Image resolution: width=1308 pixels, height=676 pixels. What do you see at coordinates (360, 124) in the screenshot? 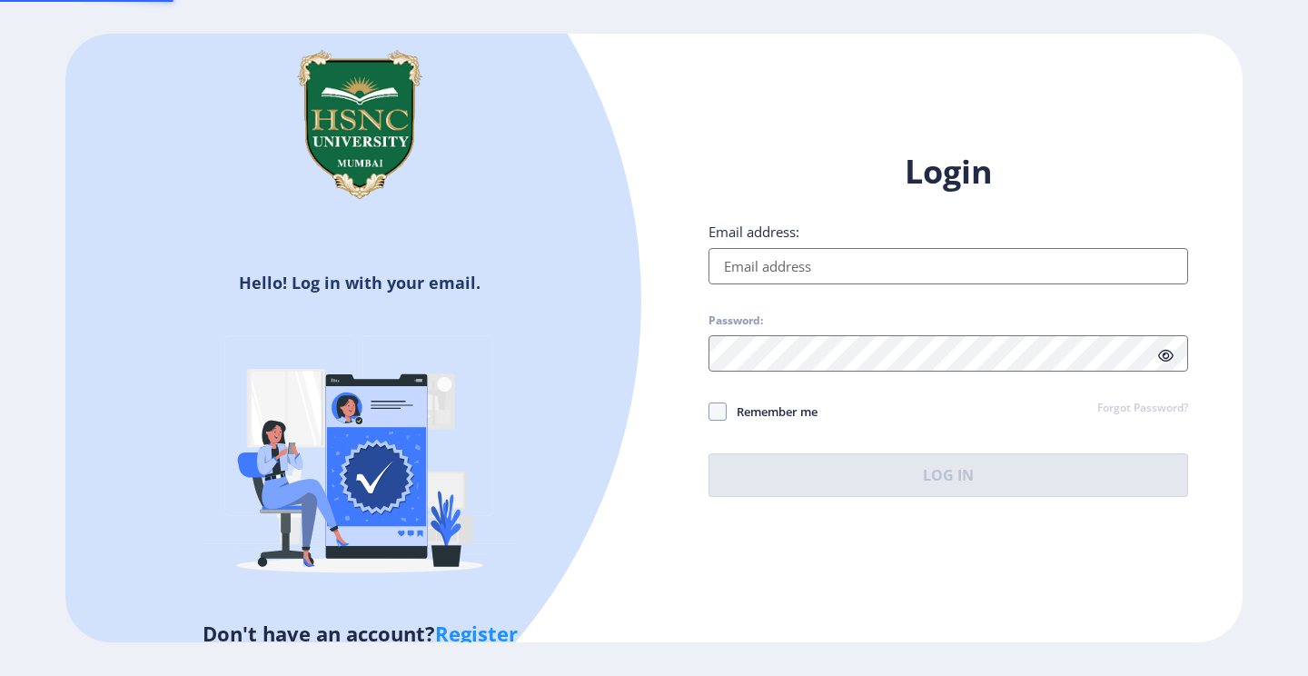
I see `img: hsnc.png` at bounding box center [360, 124].